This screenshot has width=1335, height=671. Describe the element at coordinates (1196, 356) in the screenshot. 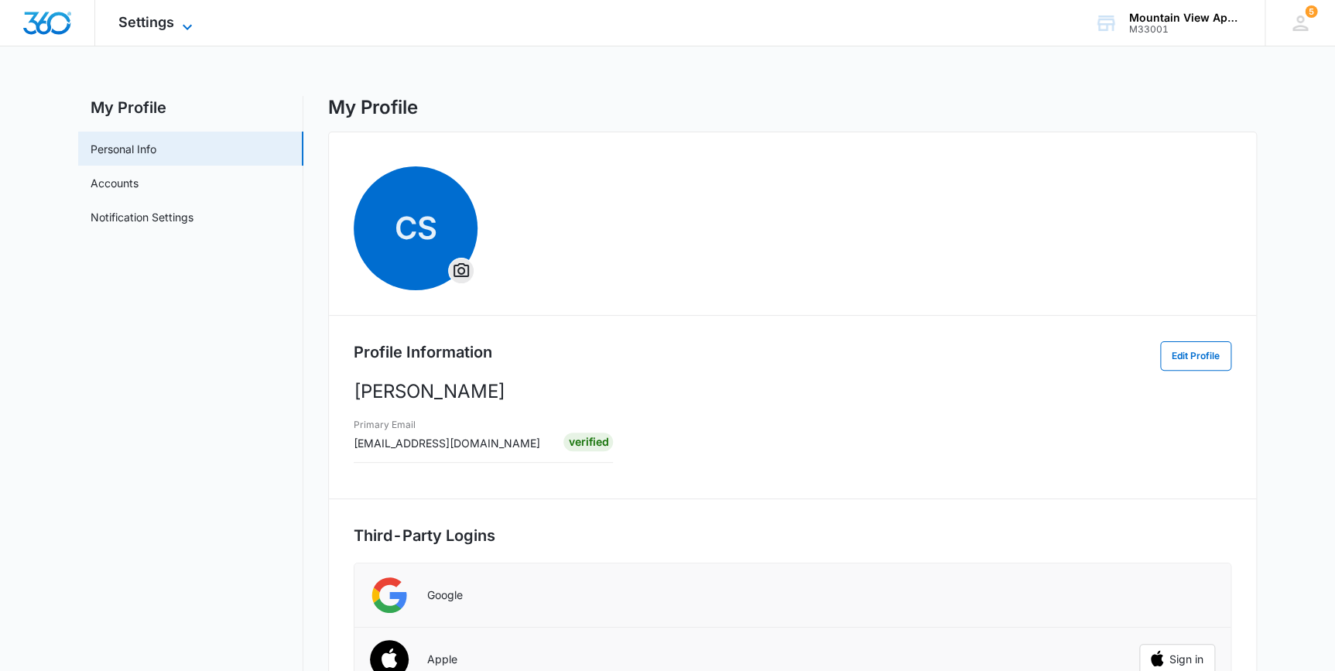

I see `button: Edit Profile` at that location.